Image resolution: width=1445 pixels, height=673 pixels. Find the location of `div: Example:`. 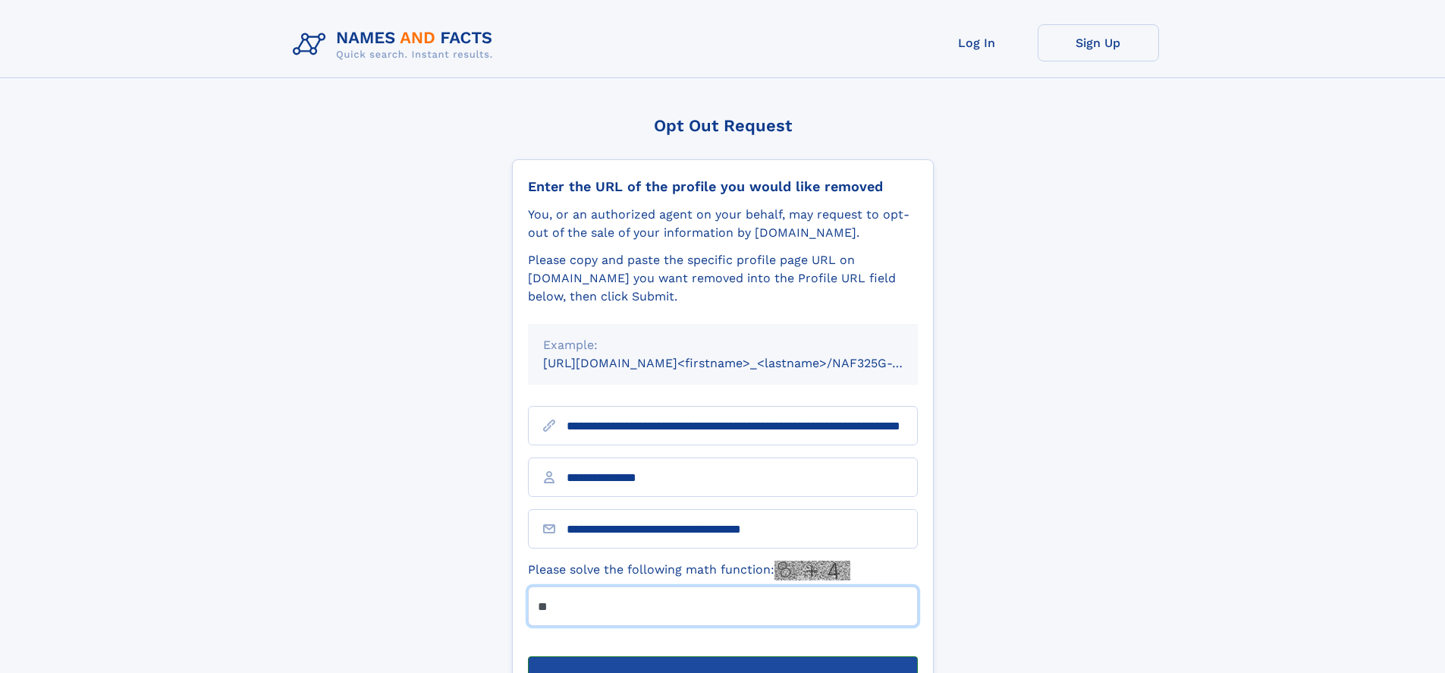

div: Example: is located at coordinates (723, 345).